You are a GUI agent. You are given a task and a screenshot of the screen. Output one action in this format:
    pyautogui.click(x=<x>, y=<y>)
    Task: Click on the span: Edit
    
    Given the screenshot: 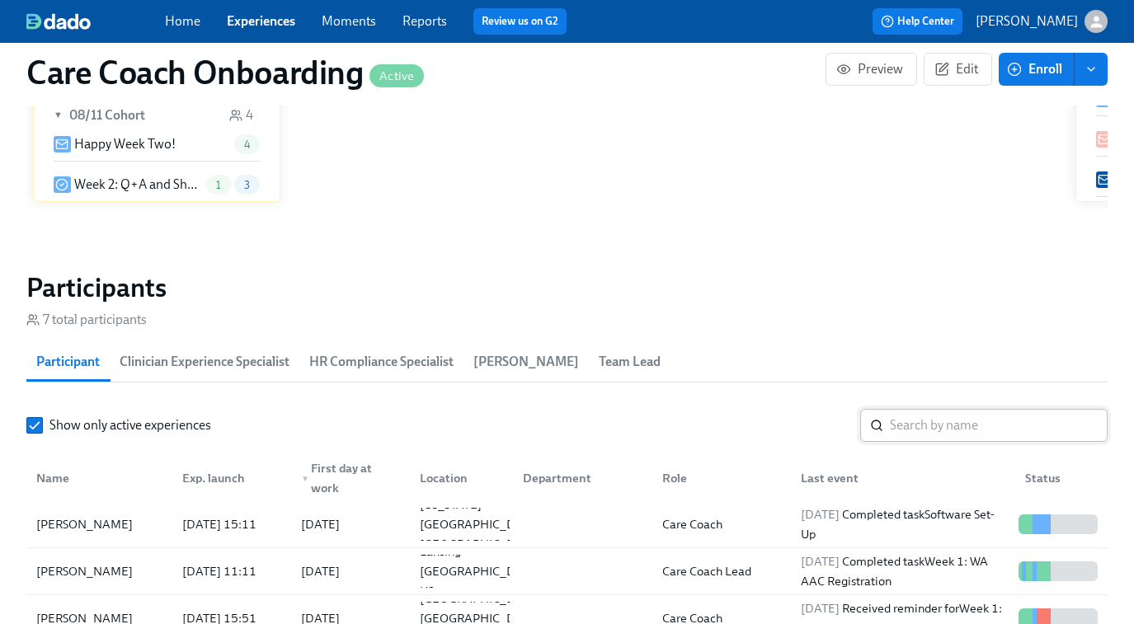 What is the action you would take?
    pyautogui.click(x=958, y=69)
    